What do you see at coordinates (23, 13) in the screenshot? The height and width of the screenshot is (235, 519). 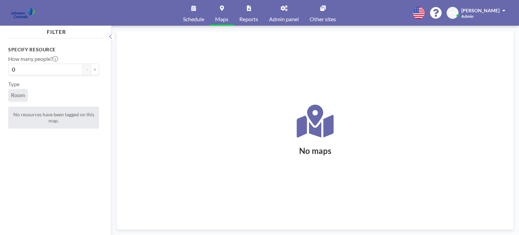 I see `img: organization-logo` at bounding box center [23, 13].